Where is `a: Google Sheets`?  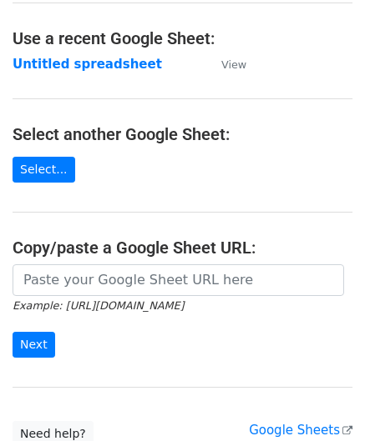 a: Google Sheets is located at coordinates (300, 431).